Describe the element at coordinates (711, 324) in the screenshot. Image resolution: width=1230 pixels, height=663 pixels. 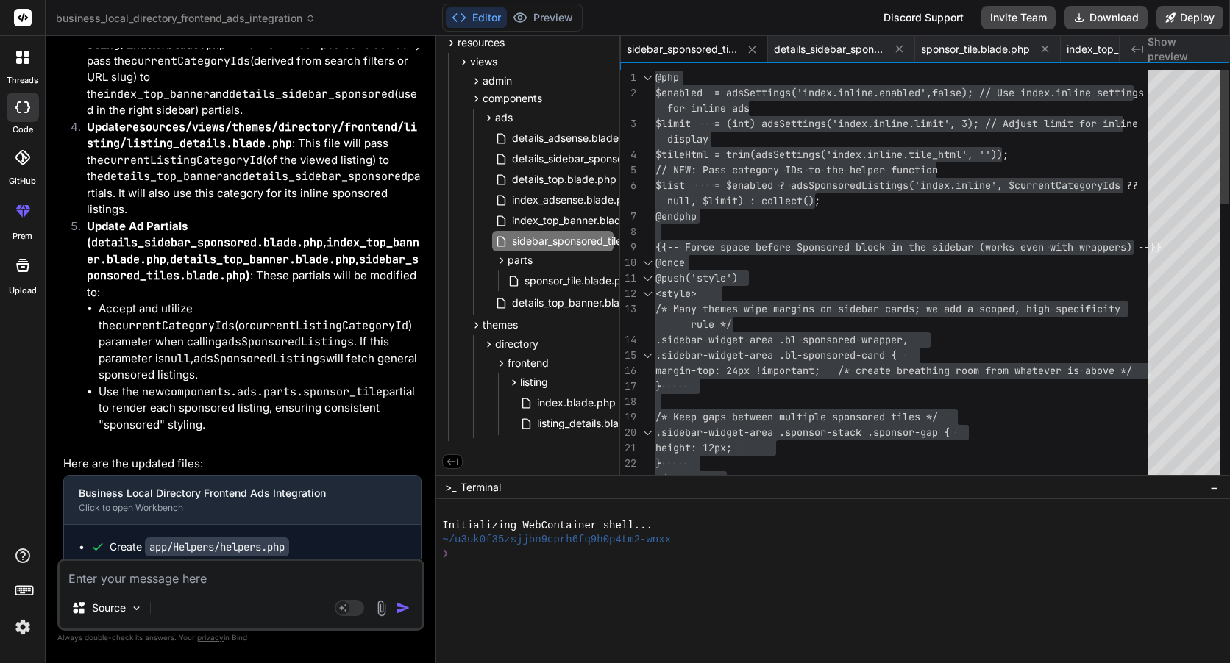
I see `span: rule */` at that location.